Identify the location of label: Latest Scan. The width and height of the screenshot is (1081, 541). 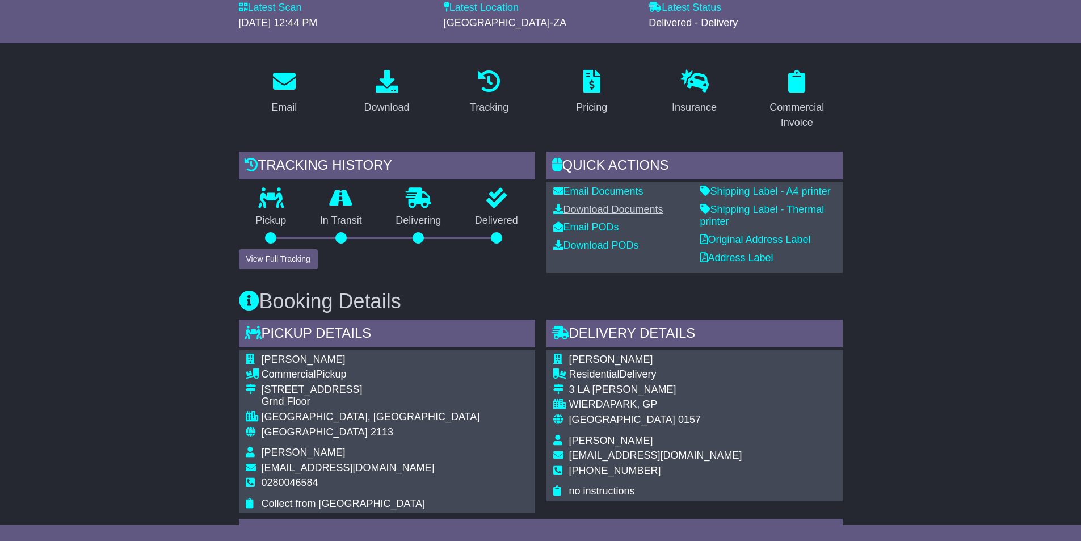
(270, 8).